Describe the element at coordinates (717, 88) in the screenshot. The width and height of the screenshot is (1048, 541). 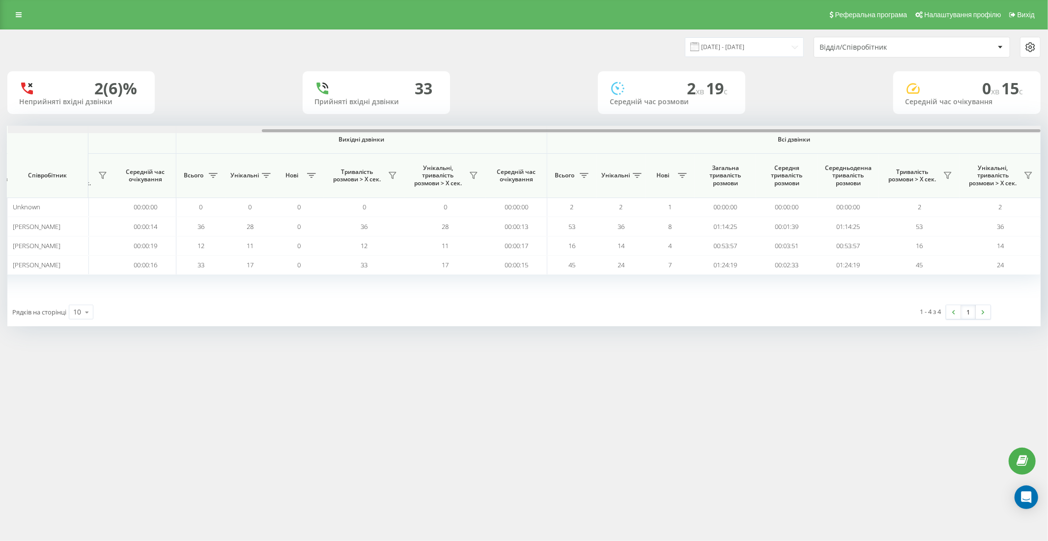
I see `span: 19` at that location.